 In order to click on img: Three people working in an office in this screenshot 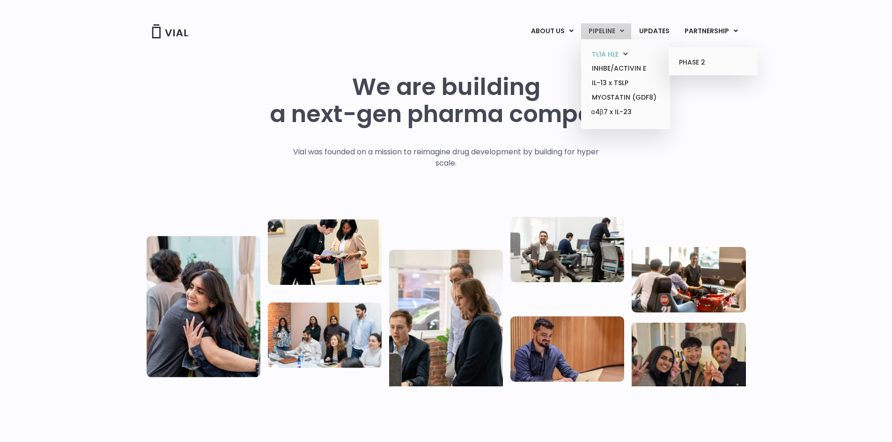, I will do `click(567, 250)`.